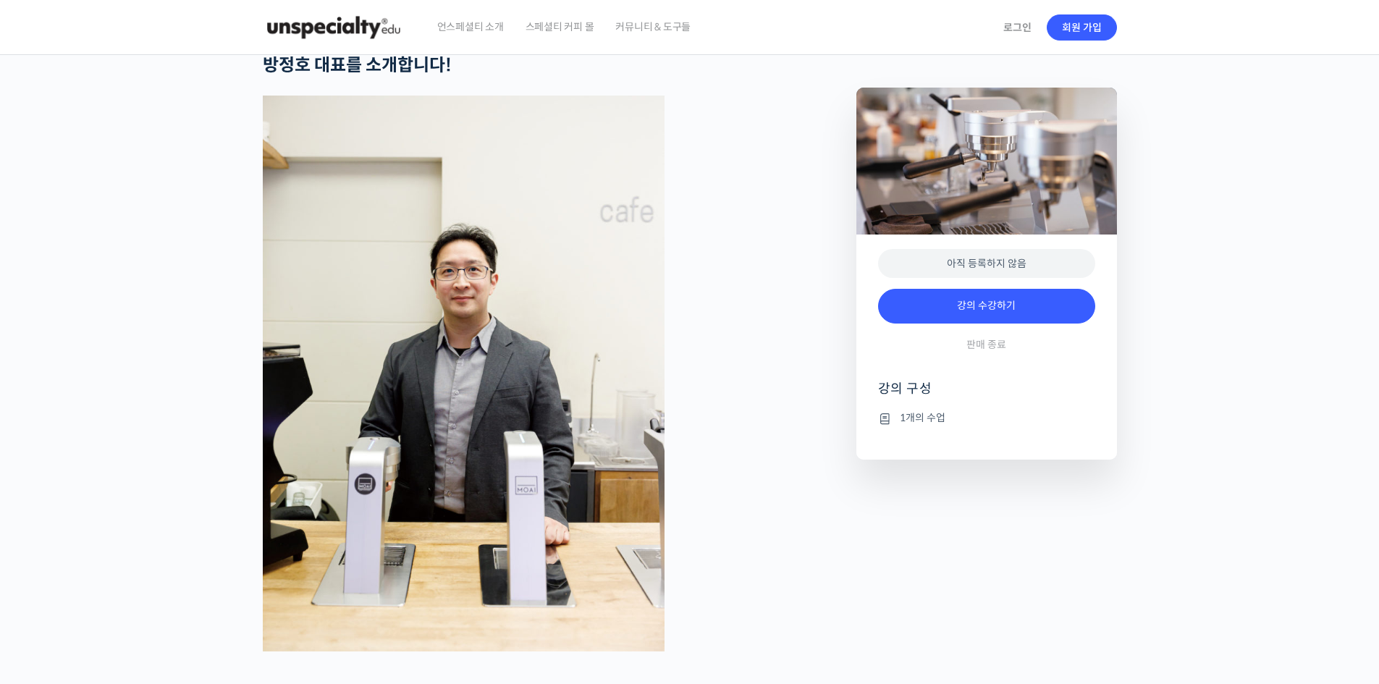  I want to click on span: 판매 종료, so click(986, 345).